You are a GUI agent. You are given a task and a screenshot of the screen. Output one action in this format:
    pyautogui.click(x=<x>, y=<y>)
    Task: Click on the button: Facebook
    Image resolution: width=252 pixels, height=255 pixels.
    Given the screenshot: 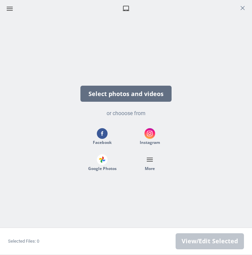 What is the action you would take?
    pyautogui.click(x=102, y=137)
    